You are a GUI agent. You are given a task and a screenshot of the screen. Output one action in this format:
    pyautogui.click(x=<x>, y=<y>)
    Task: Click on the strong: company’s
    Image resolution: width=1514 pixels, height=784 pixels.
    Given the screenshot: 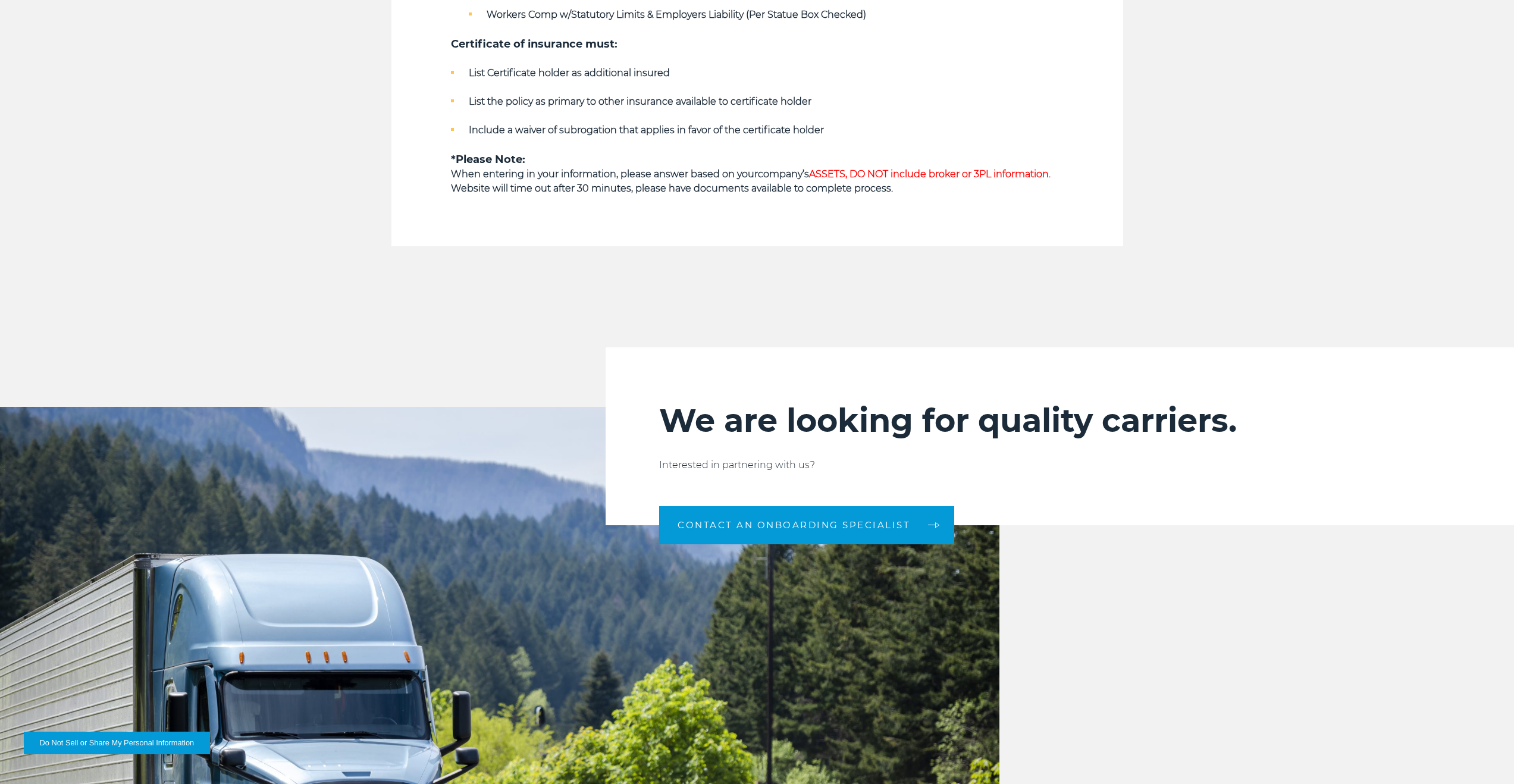 What is the action you would take?
    pyautogui.click(x=904, y=173)
    